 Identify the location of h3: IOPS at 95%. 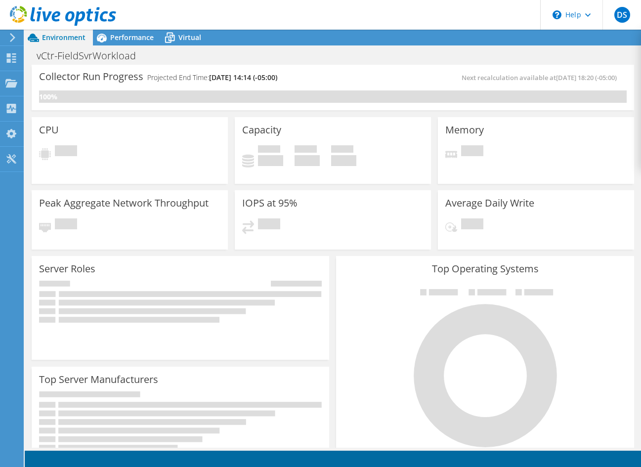
(270, 203).